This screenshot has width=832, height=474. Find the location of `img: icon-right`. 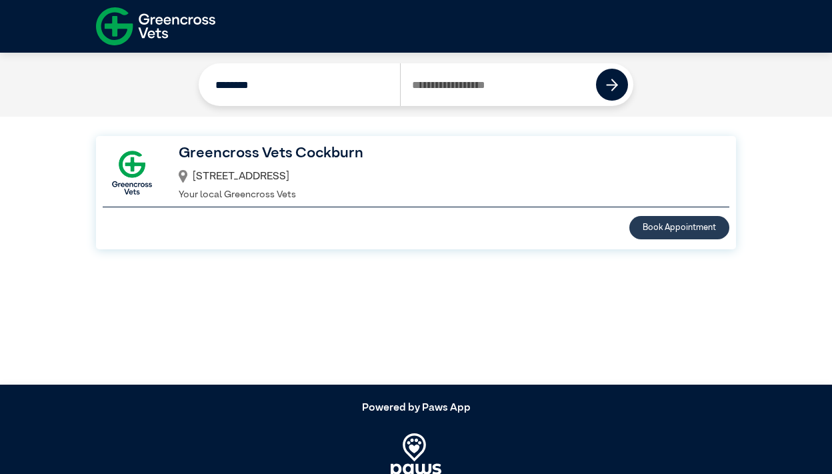

img: icon-right is located at coordinates (612, 85).